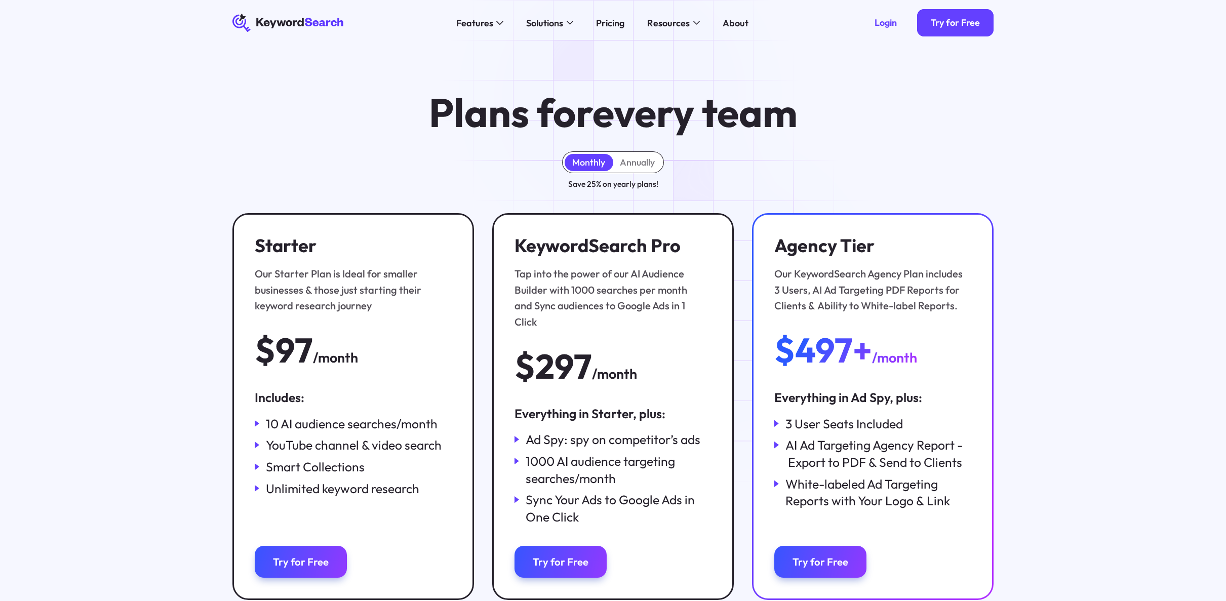  What do you see at coordinates (610, 23) in the screenshot?
I see `div: Pricing` at bounding box center [610, 23].